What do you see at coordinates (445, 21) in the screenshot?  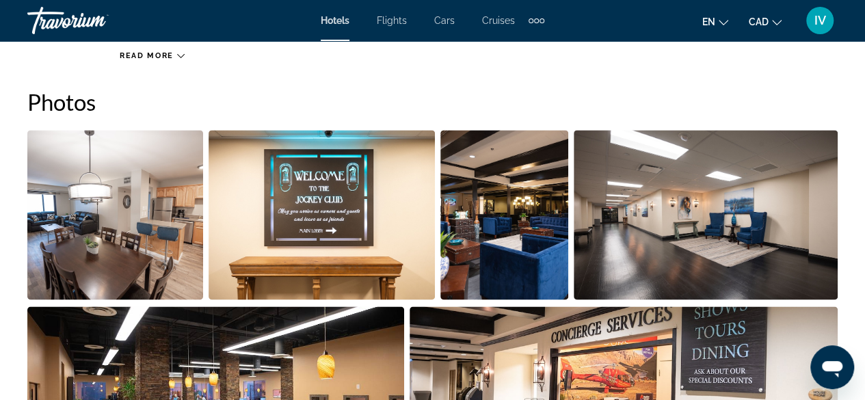 I see `span: Cars` at bounding box center [445, 21].